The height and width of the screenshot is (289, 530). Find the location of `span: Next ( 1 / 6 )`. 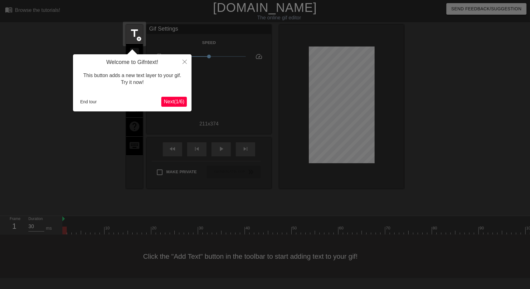

span: Next ( 1 / 6 ) is located at coordinates (174, 101).